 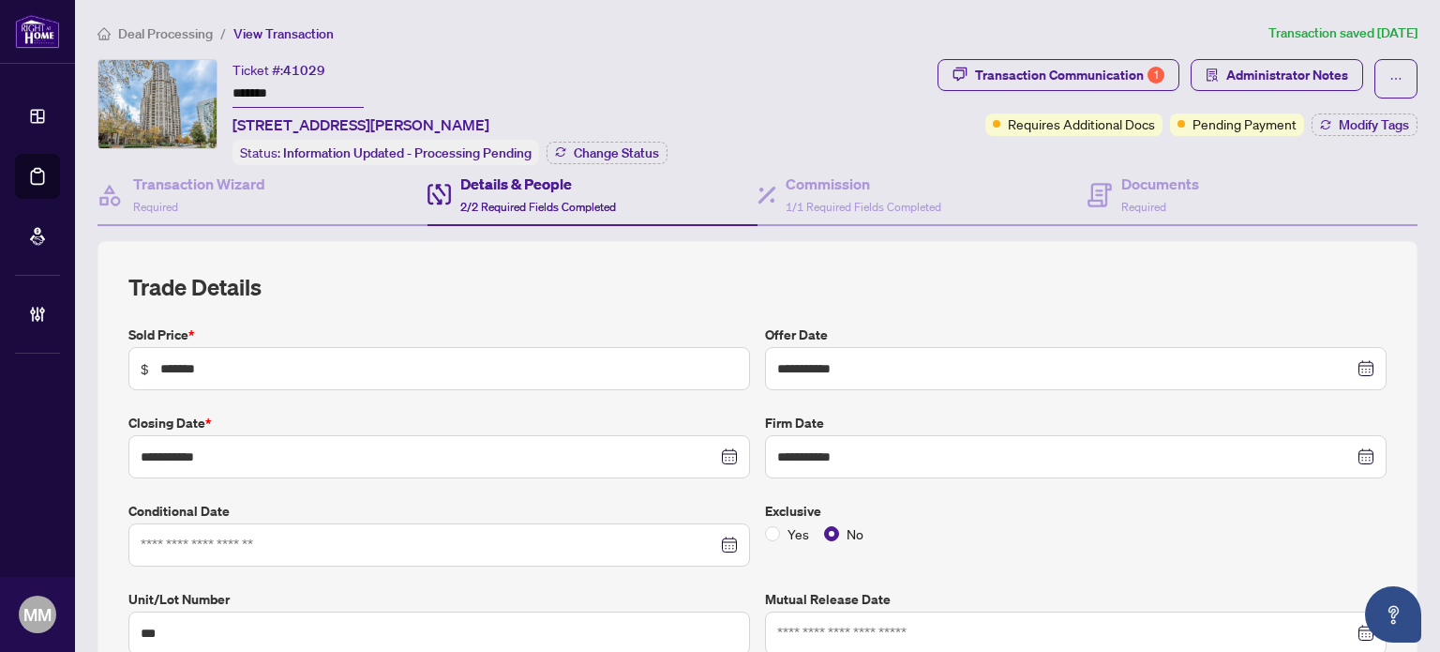 I want to click on label: Conditional Date, so click(x=439, y=511).